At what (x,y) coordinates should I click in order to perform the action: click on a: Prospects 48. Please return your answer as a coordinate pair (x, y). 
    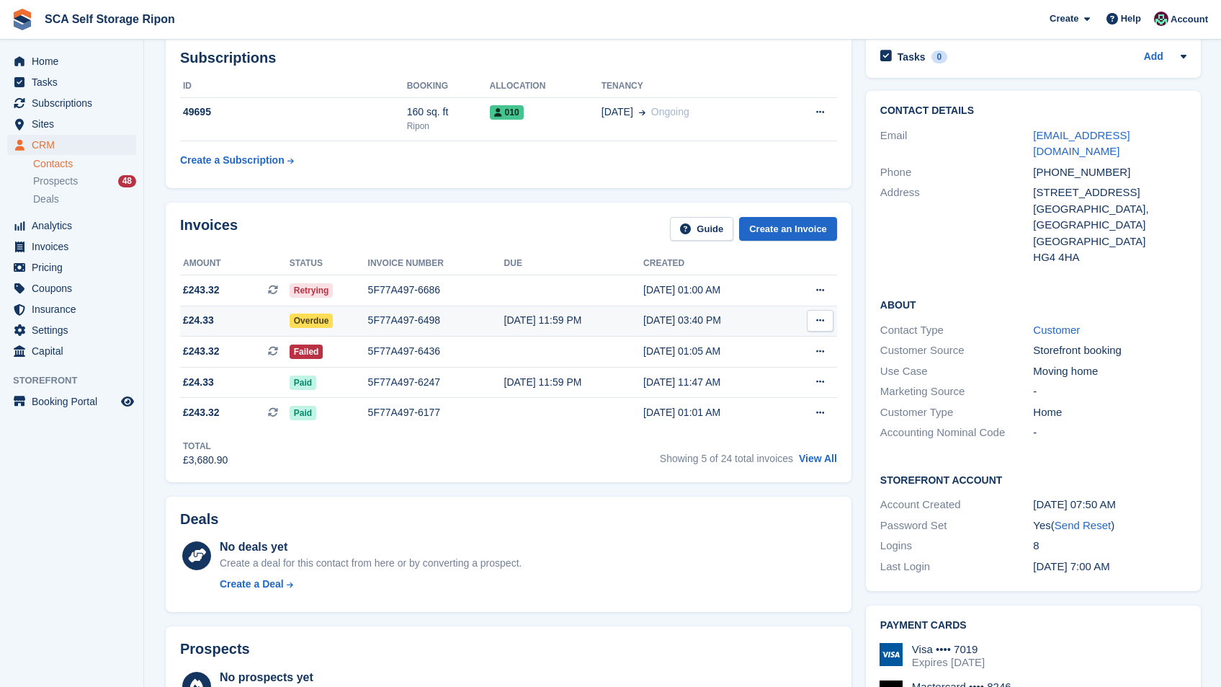
    Looking at the image, I should click on (84, 181).